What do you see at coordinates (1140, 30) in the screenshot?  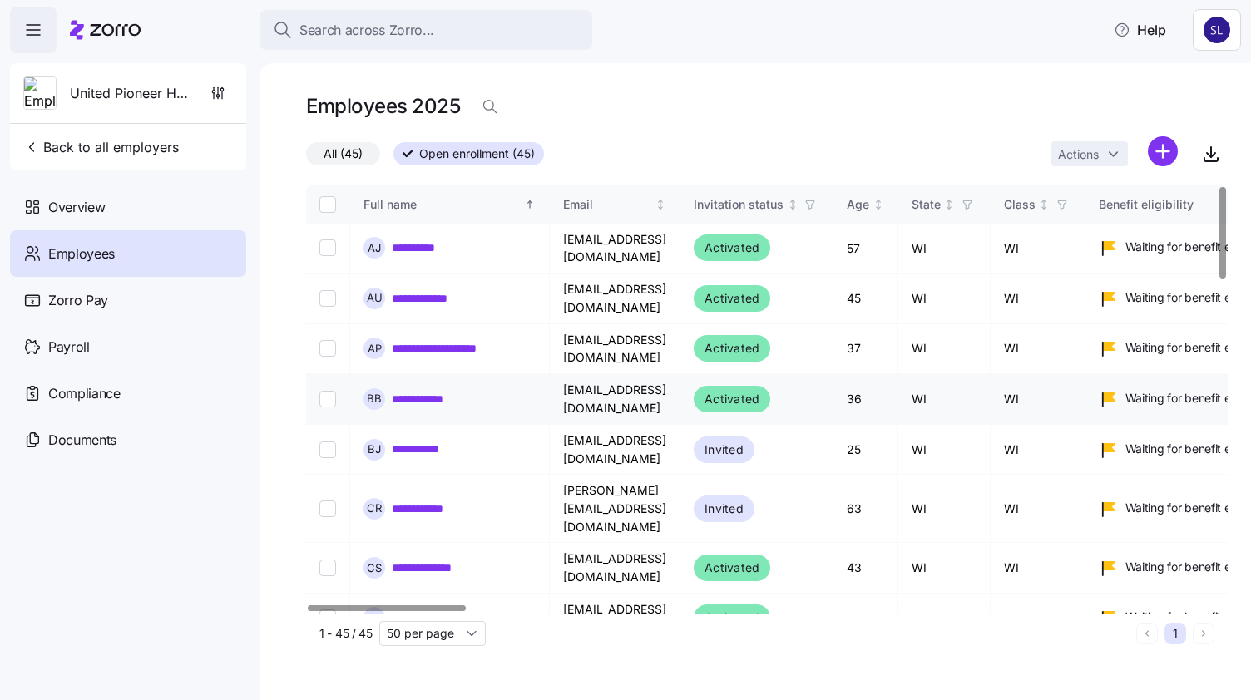 I see `span: Help` at bounding box center [1140, 30].